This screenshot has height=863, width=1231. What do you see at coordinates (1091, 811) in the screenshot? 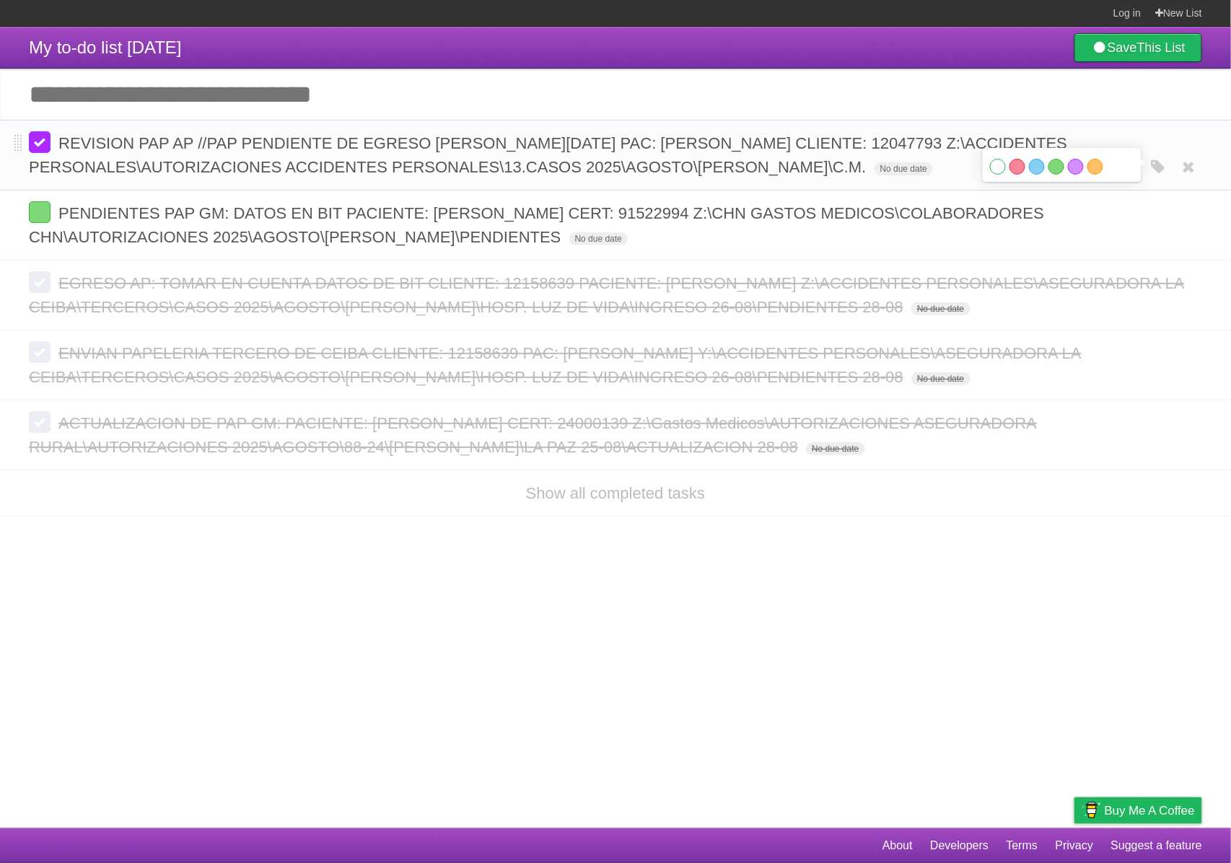
I see `img: Buy me a coffee` at bounding box center [1091, 811].